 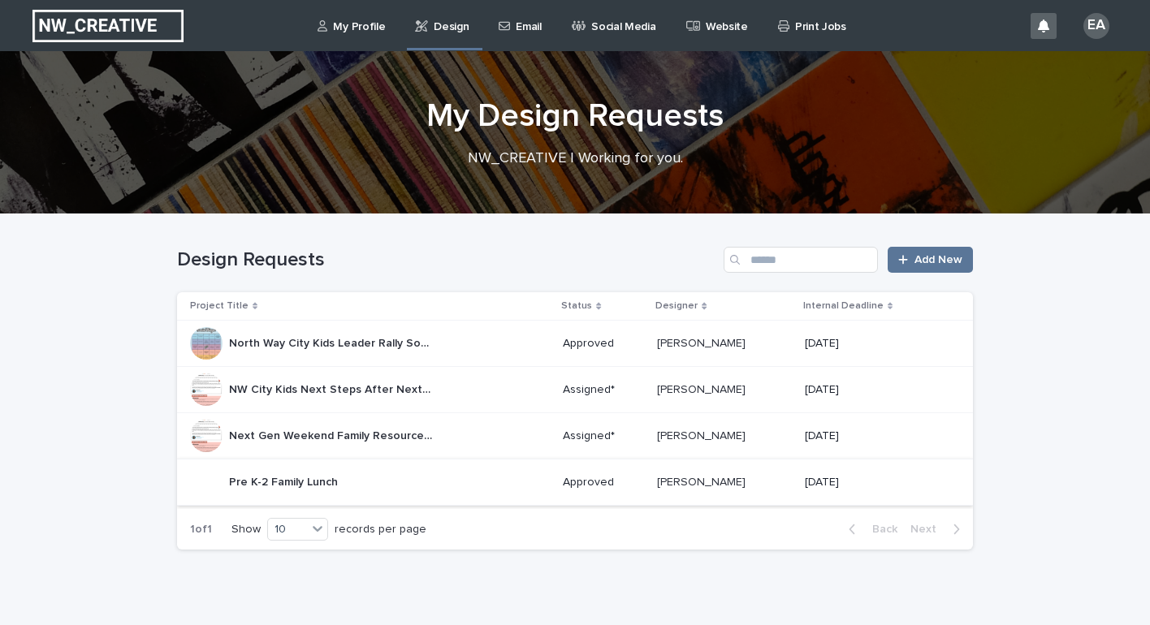 I want to click on span: Next, so click(x=928, y=529).